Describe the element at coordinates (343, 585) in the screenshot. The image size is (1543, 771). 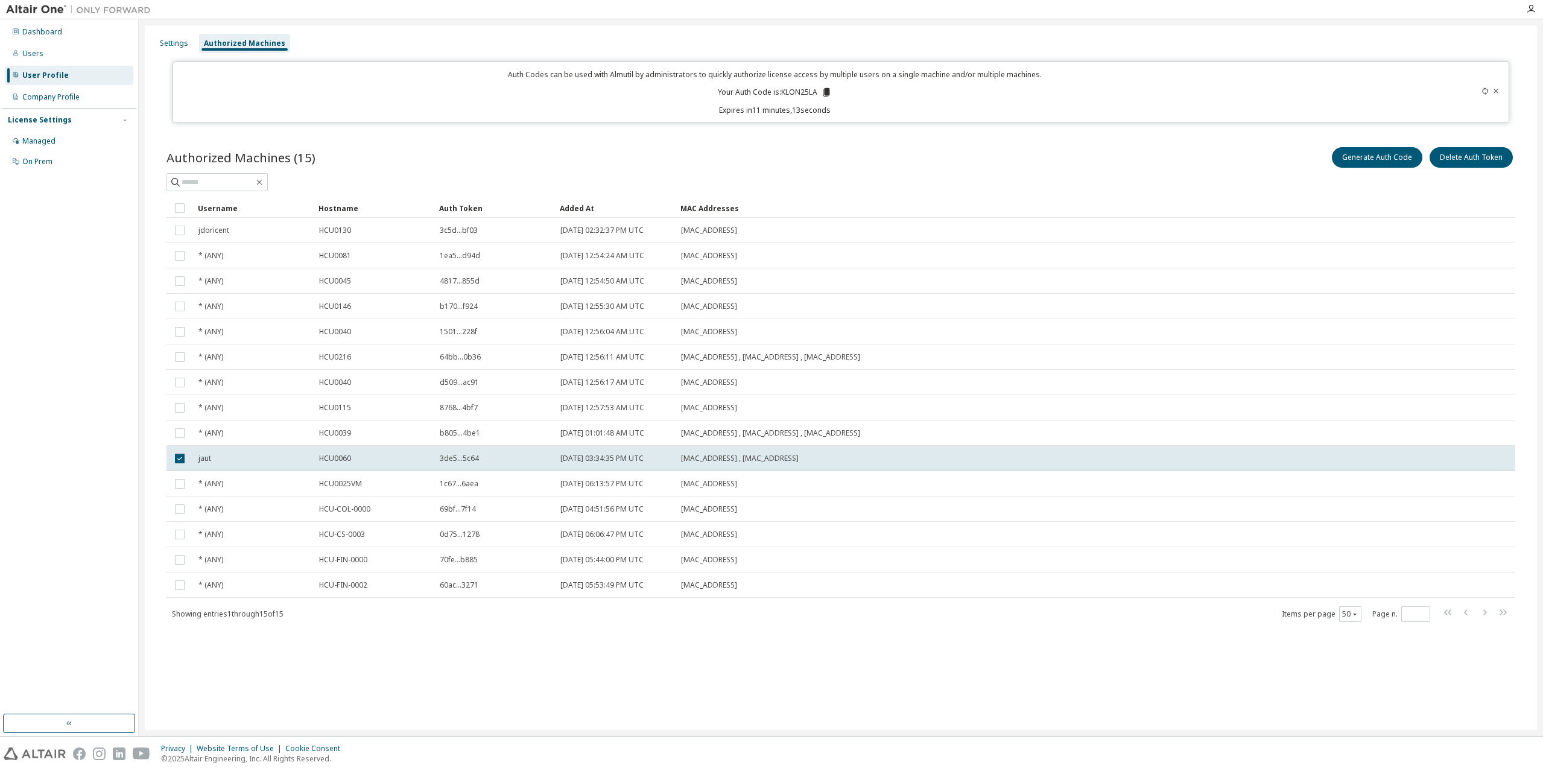
I see `span: HCU-FIN-0002` at that location.